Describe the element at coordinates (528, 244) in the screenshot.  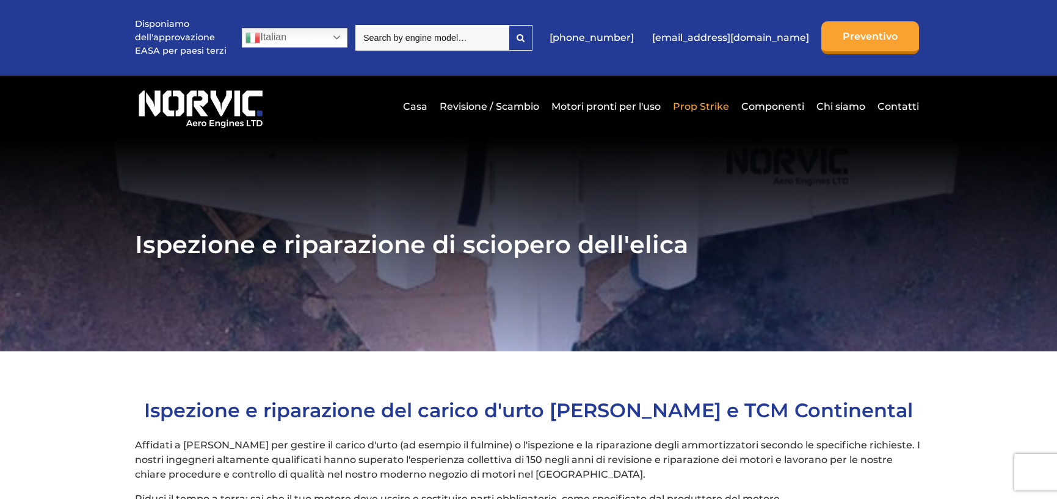
I see `h1: Ispezione e riparazione di sciopero dell'elica` at that location.